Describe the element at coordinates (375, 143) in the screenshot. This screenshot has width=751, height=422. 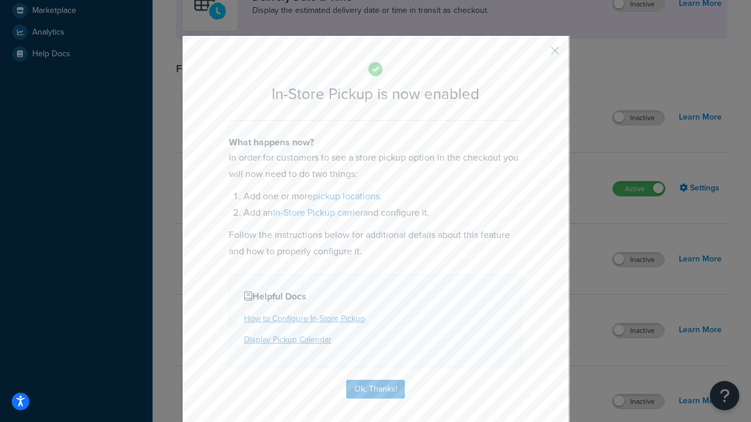
I see `h4: What happens now?` at that location.